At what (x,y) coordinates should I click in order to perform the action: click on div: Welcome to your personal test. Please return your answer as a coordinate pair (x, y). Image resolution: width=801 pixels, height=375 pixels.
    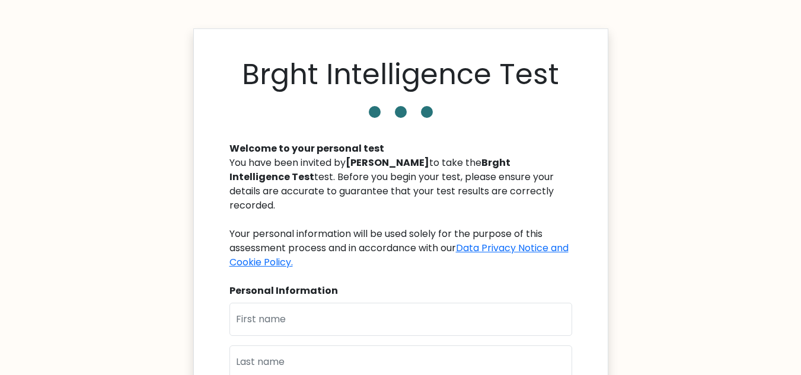
    Looking at the image, I should click on (401, 149).